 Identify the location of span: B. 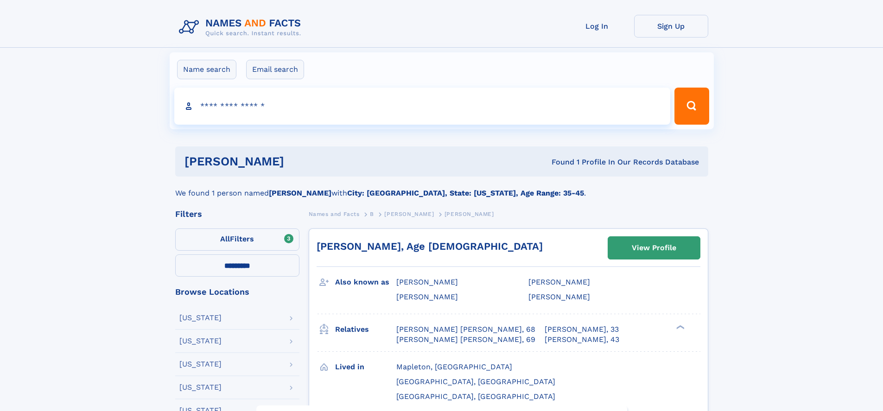
(372, 214).